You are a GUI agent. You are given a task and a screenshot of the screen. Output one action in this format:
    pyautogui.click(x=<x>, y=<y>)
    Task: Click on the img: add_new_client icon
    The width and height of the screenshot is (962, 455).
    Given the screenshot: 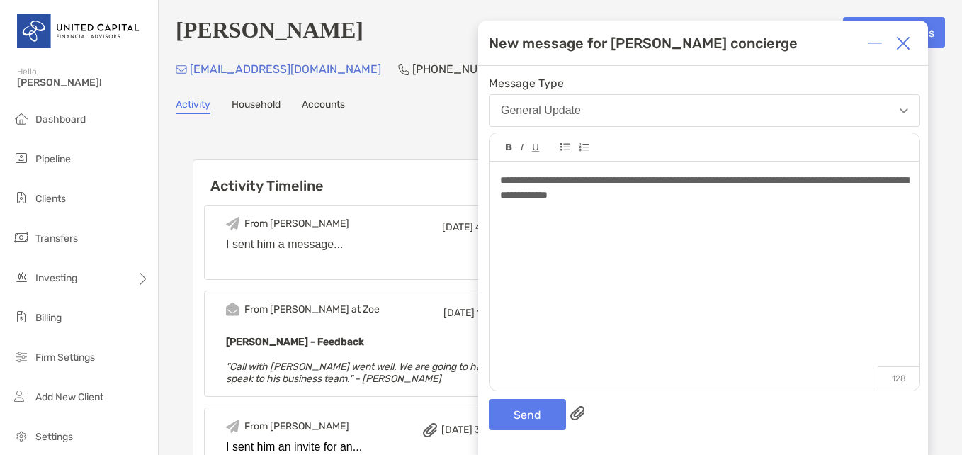 What is the action you would take?
    pyautogui.click(x=21, y=396)
    